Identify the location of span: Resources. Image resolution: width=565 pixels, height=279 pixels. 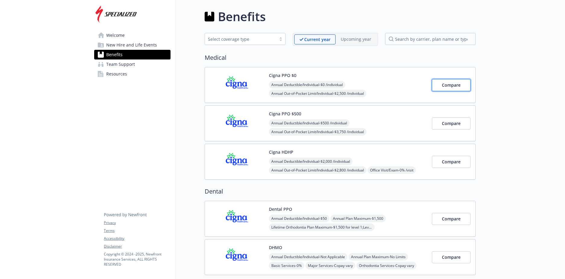
(116, 74).